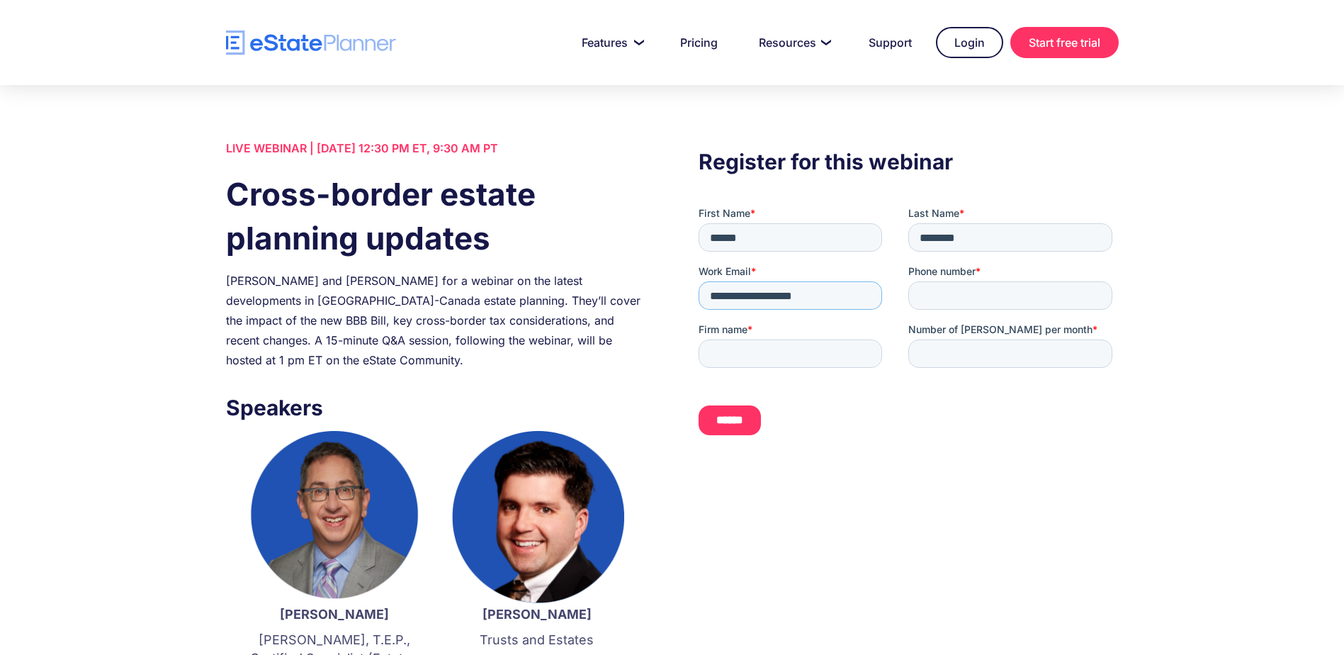 This screenshot has height=655, width=1344. I want to click on a: Login, so click(969, 43).